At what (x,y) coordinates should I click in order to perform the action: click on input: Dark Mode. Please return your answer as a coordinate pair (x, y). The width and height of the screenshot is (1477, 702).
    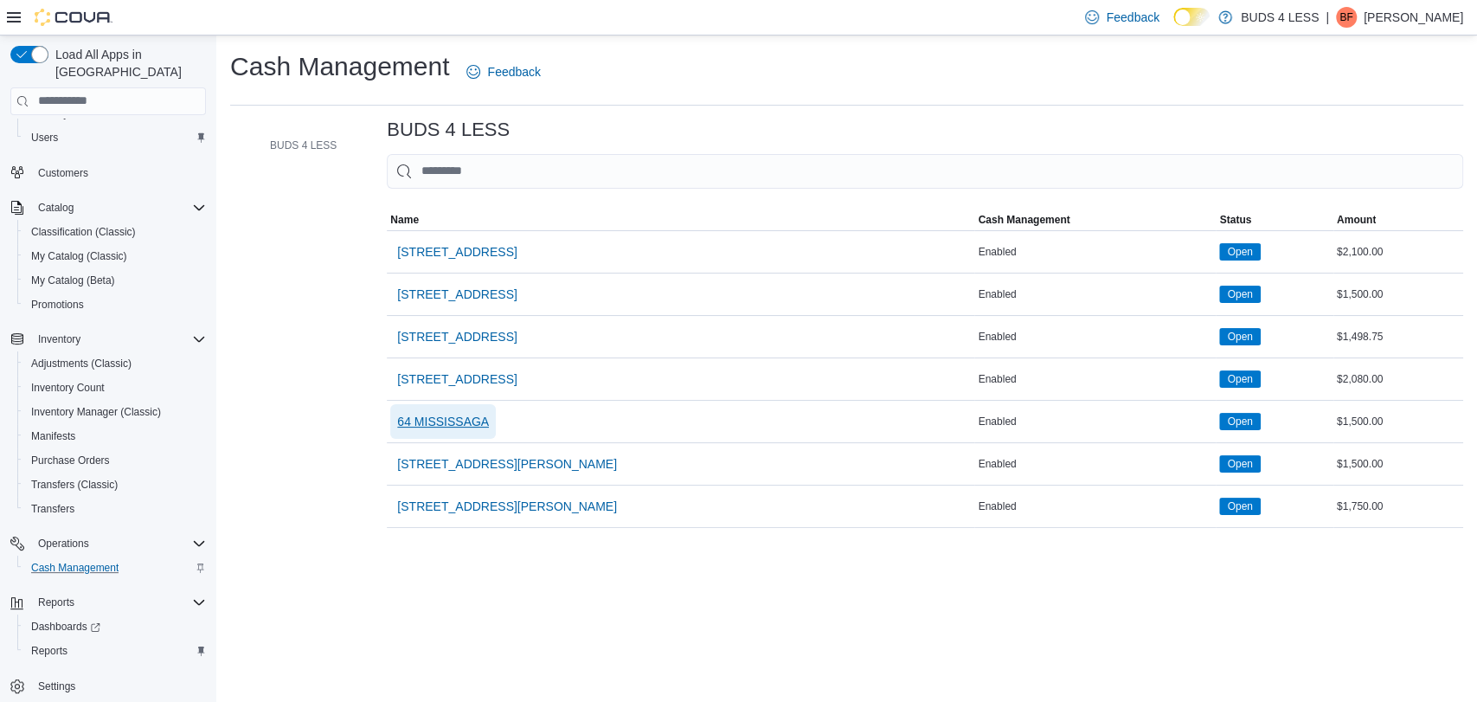
    Looking at the image, I should click on (1191, 16).